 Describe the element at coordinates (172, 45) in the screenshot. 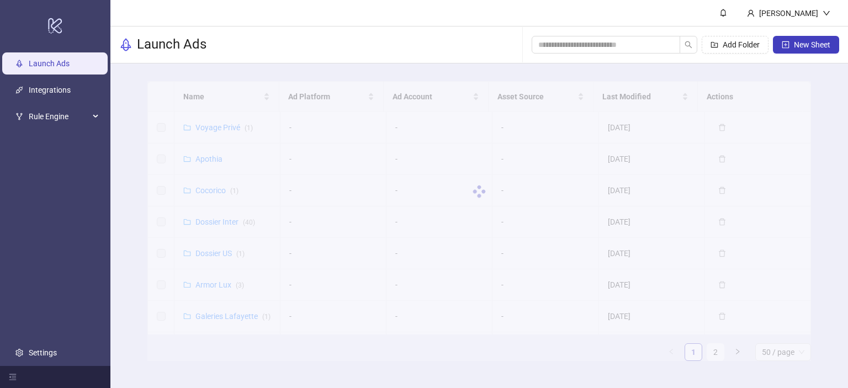

I see `h3: Launch Ads` at that location.